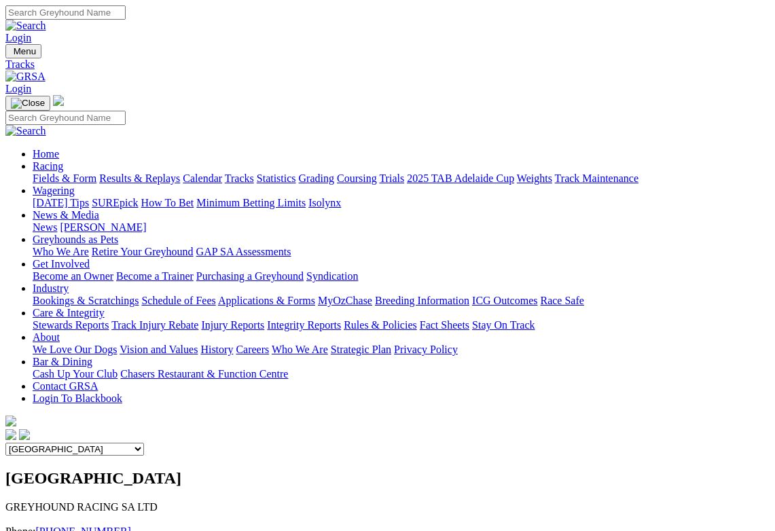 The height and width of the screenshot is (531, 775). What do you see at coordinates (250, 202) in the screenshot?
I see `a: Minimum Betting Limits` at bounding box center [250, 202].